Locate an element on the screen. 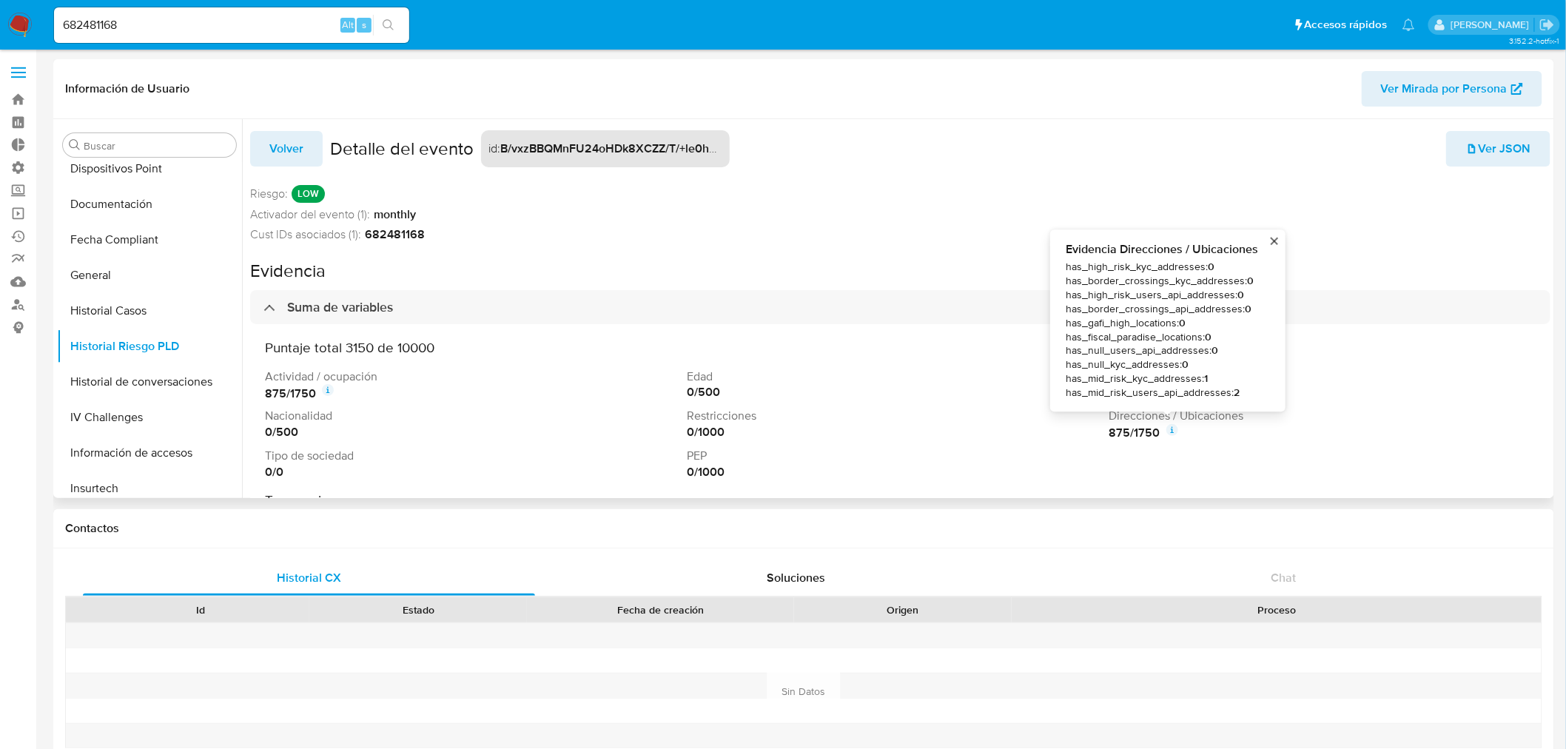 The width and height of the screenshot is (1566, 749). p: Actividad / ocupación is located at coordinates (473, 377).